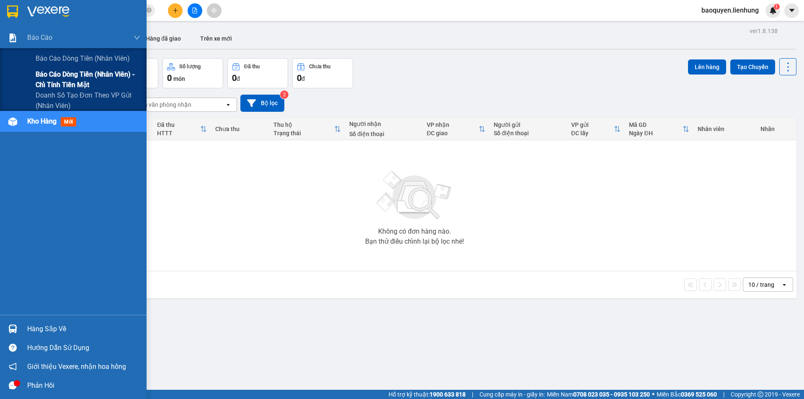 The image size is (804, 399). Describe the element at coordinates (753, 67) in the screenshot. I see `button: Tạo Chuyến` at that location.